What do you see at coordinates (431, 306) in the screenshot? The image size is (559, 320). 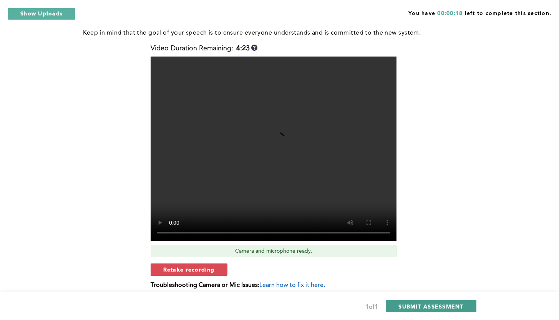 I see `span: SUBMIT ASSESSMENT` at bounding box center [431, 306].